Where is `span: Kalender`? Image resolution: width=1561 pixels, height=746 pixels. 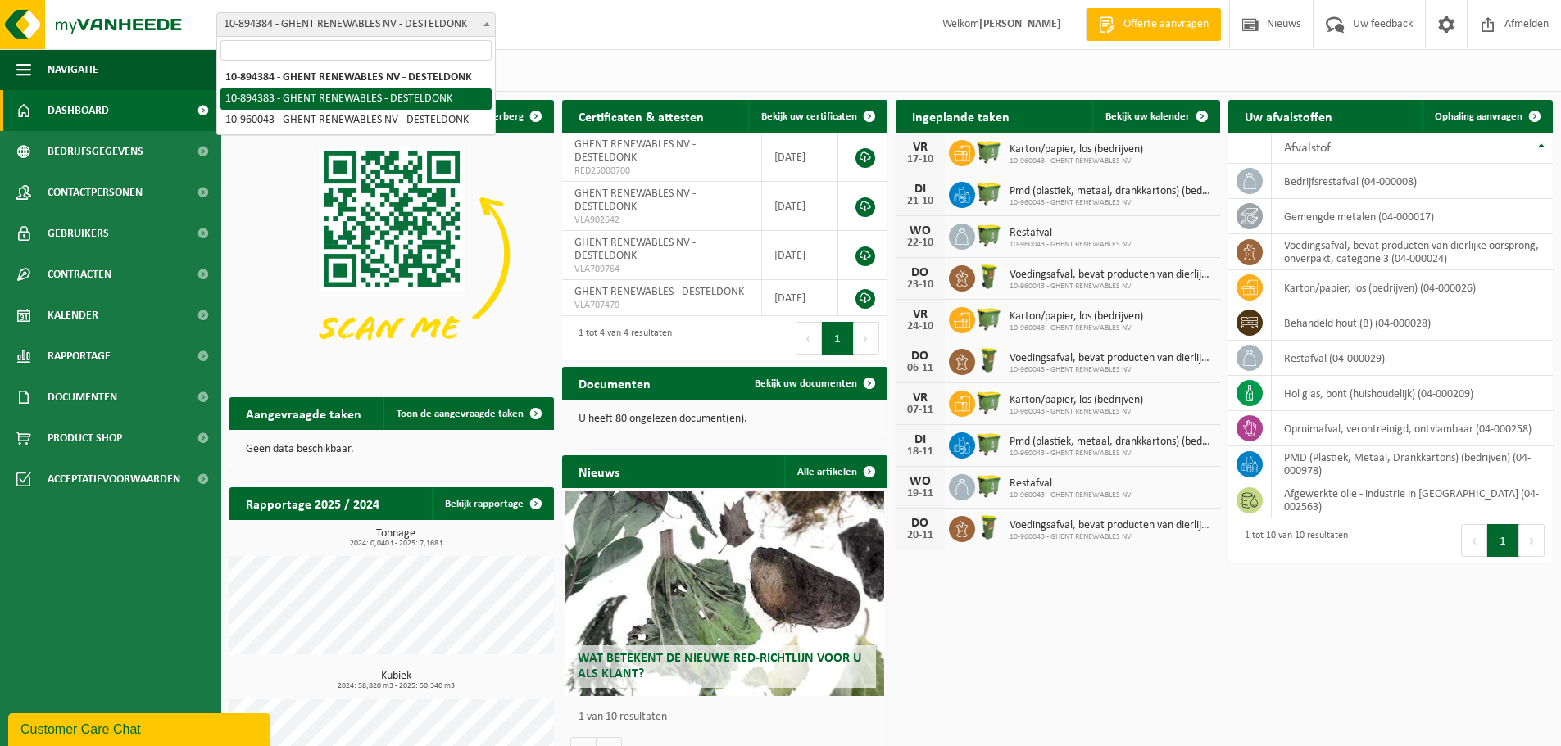 span: Kalender is located at coordinates (73, 315).